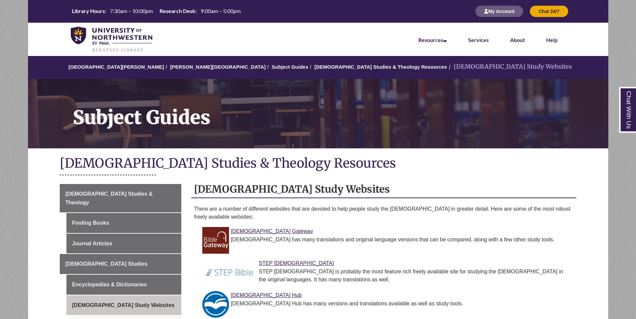 Image resolution: width=636 pixels, height=319 pixels. Describe the element at coordinates (112, 40) in the screenshot. I see `img: UNWSP Library Logo` at that location.